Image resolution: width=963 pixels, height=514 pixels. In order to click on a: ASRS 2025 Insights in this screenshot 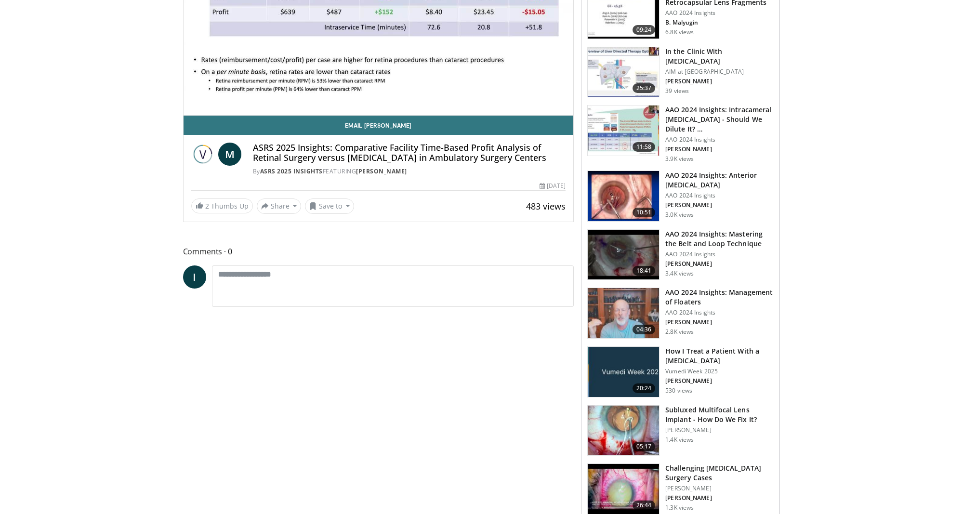, I will do `click(291, 171)`.